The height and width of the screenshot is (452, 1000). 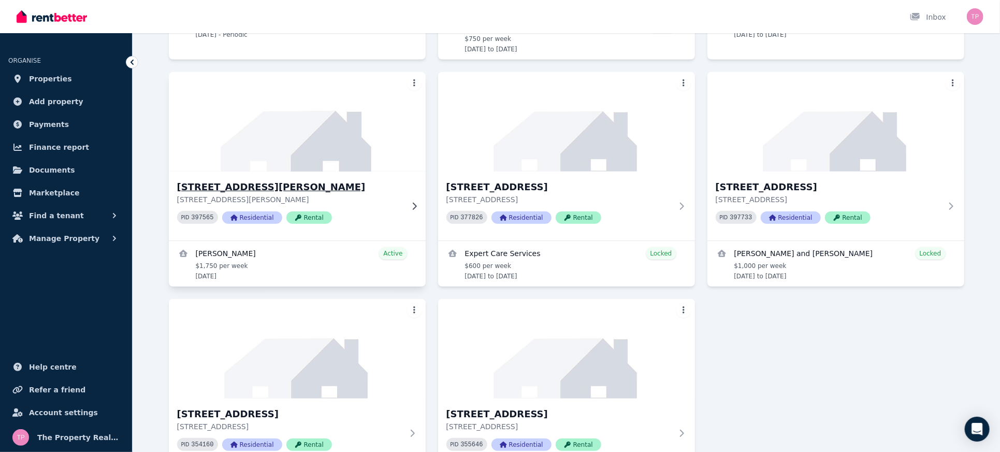 What do you see at coordinates (66, 124) in the screenshot?
I see `a: Payments` at bounding box center [66, 124].